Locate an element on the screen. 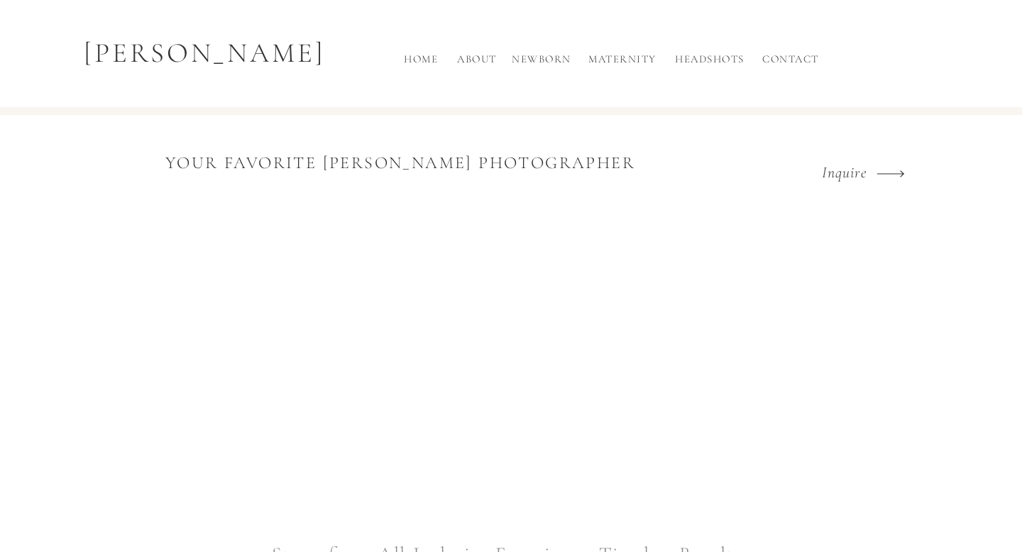 The height and width of the screenshot is (552, 1022). h2: Headshots is located at coordinates (710, 62).